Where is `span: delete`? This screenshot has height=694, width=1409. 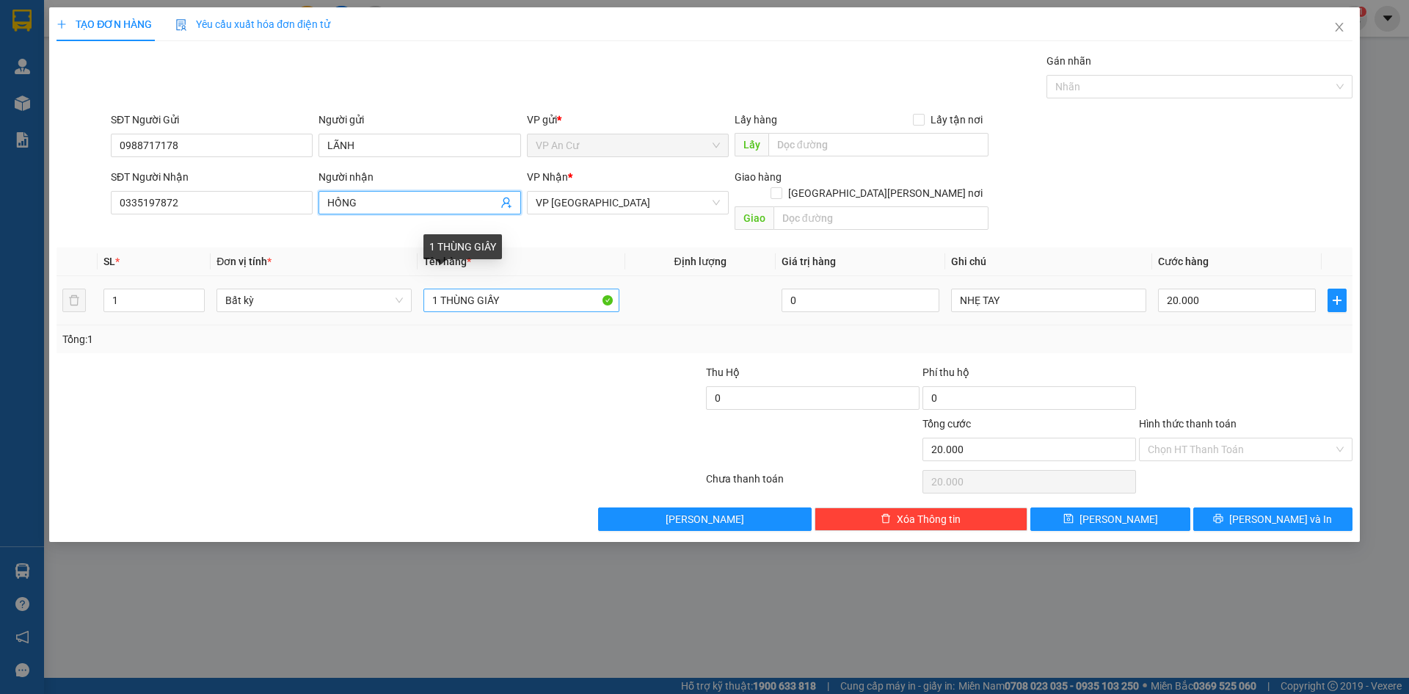 span: delete is located at coordinates (886, 519).